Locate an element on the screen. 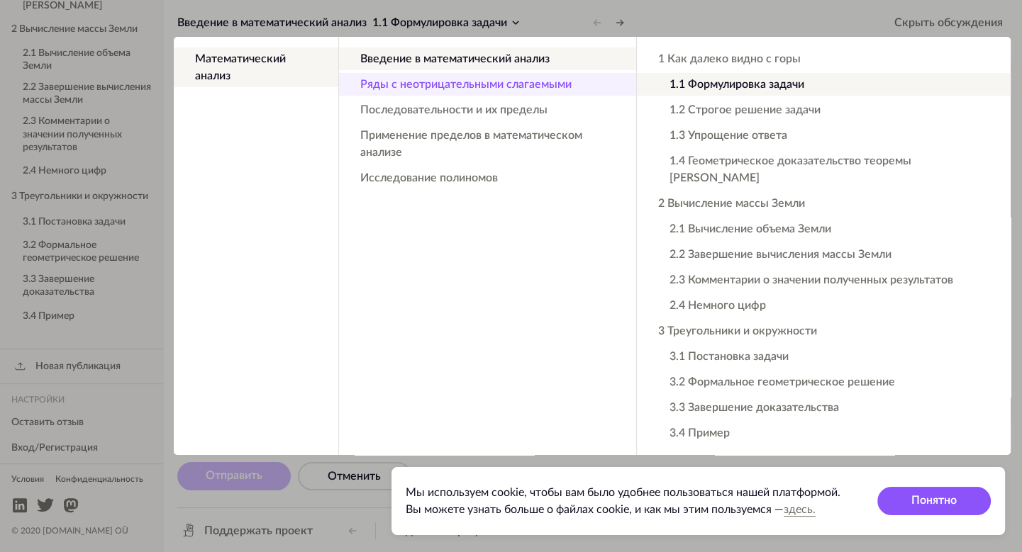  button: Применение пределов в математическом анализе is located at coordinates (487, 144).